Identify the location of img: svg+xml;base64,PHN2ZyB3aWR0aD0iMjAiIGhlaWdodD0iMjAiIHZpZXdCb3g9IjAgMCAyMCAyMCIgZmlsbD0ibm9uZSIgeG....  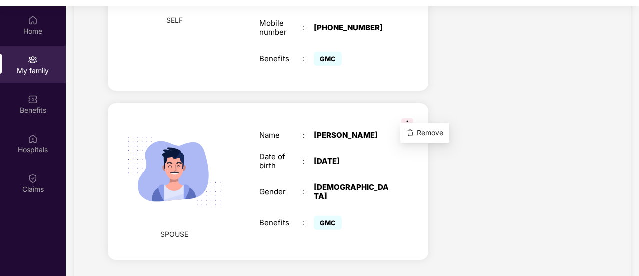
(33, 60).